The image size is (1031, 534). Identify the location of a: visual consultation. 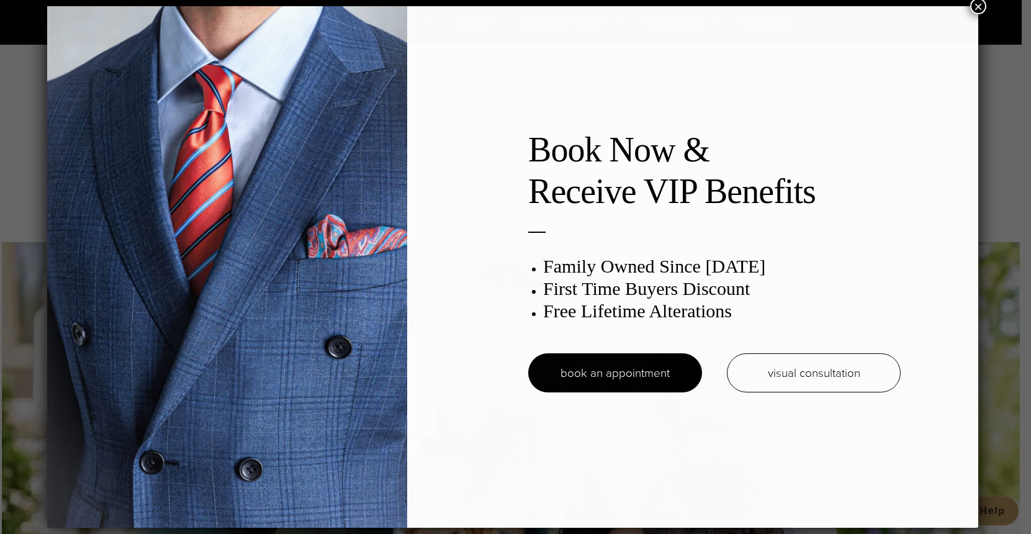
(813, 372).